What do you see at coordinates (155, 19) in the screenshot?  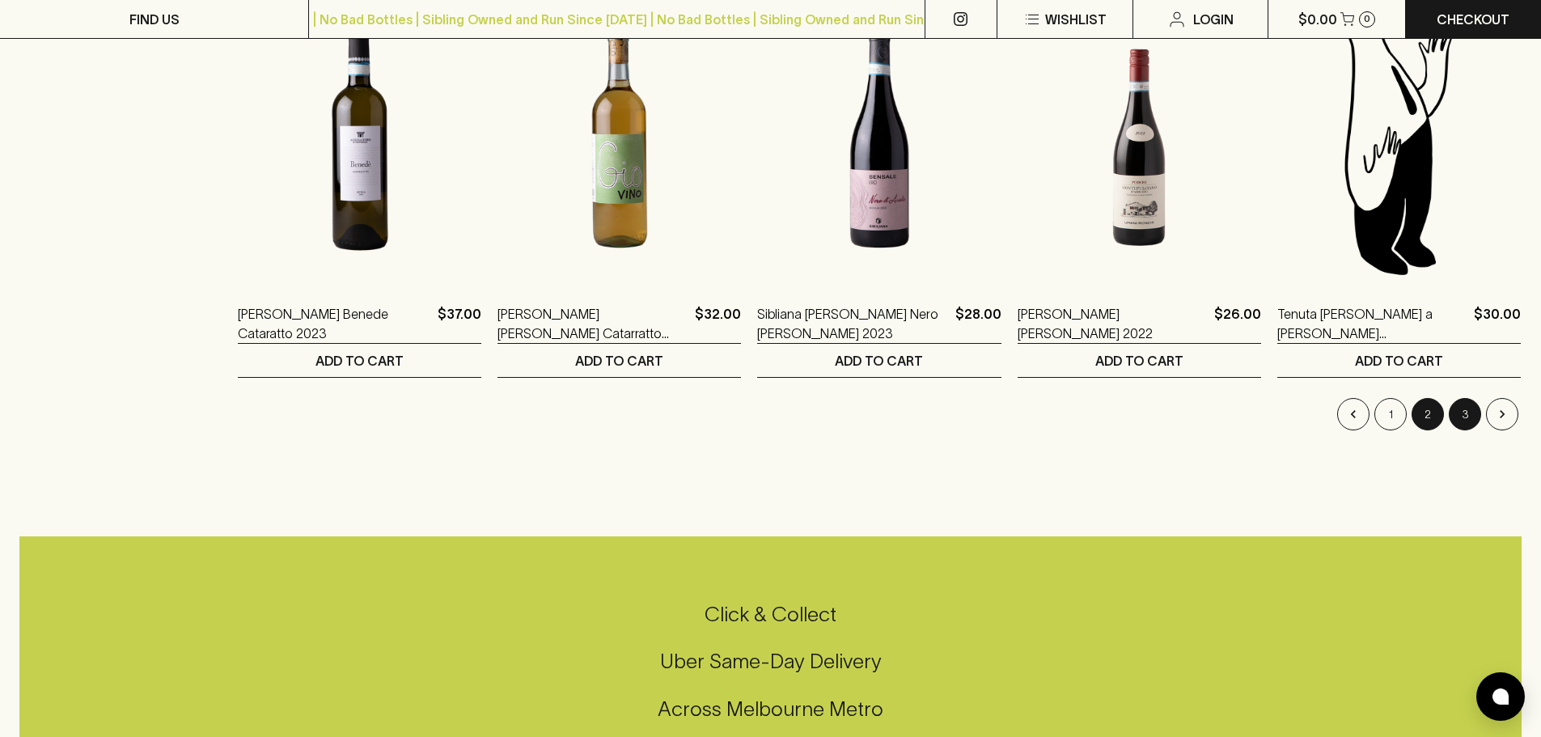 I see `p: FIND US` at bounding box center [155, 19].